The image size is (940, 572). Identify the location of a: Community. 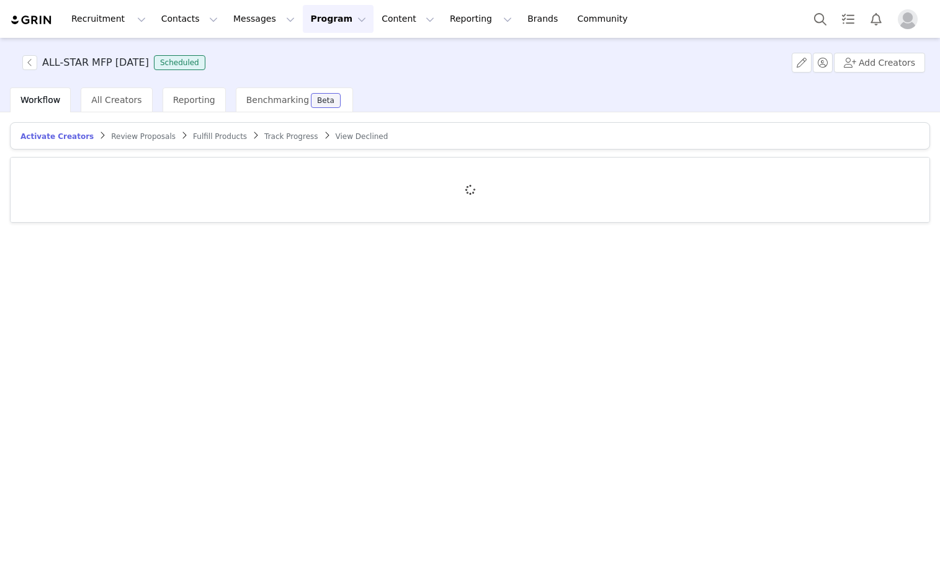
(606, 19).